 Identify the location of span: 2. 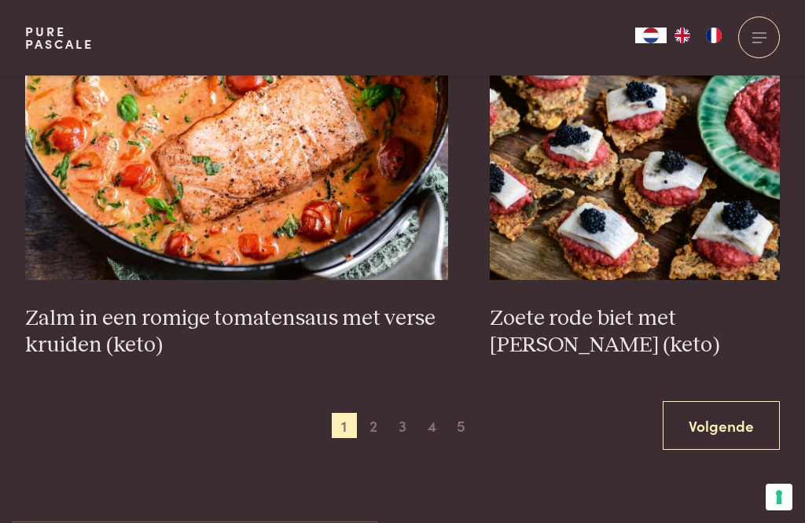
(373, 425).